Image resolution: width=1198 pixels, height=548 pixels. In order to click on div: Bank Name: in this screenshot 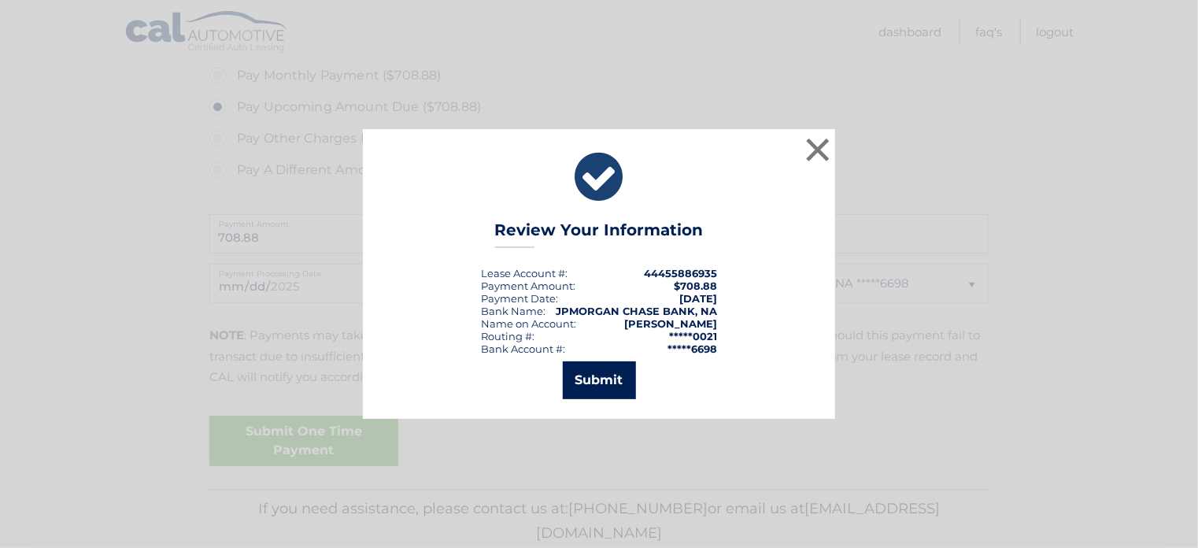, I will do `click(513, 311)`.